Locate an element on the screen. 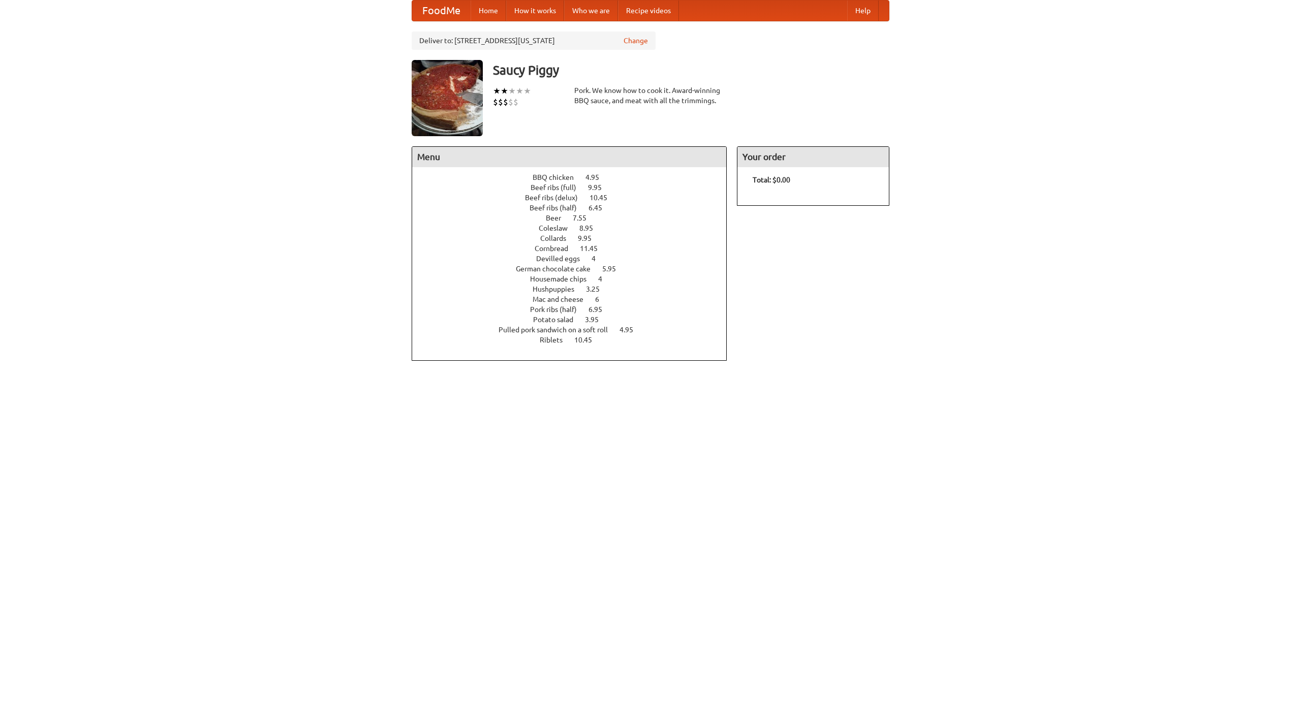 This screenshot has height=719, width=1301. a: BBQ chicken 4.95 is located at coordinates (575, 177).